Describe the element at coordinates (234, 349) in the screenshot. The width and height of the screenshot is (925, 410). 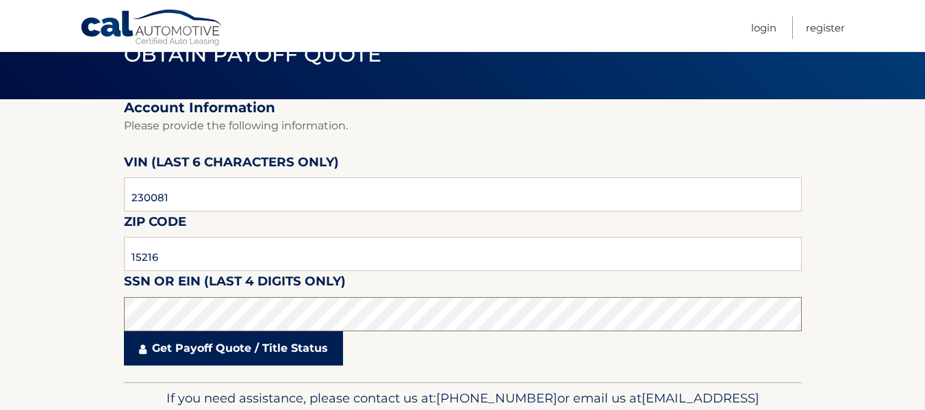
I see `a: Get Payoff Quote / Title Status` at that location.